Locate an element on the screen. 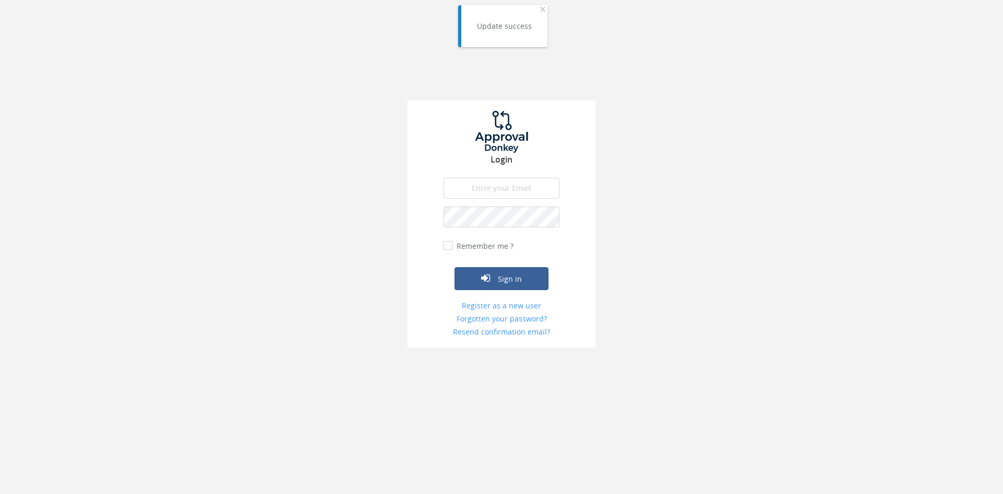 The image size is (1003, 494). a: Forgotten your password? is located at coordinates (502, 319).